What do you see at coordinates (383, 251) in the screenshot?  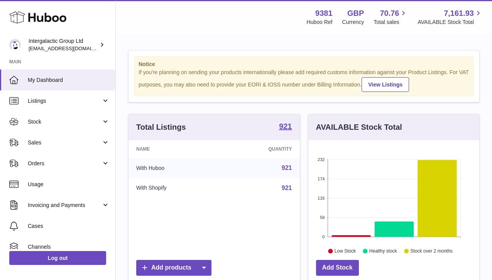 I see `text: Healthy stock` at bounding box center [383, 251].